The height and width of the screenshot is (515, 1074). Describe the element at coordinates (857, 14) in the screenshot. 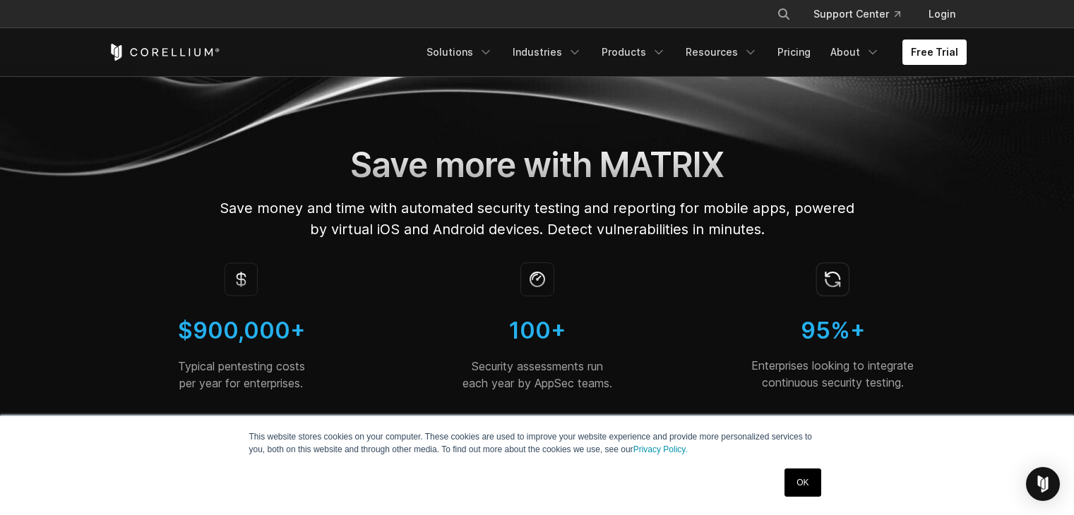

I see `a: Support Center` at that location.